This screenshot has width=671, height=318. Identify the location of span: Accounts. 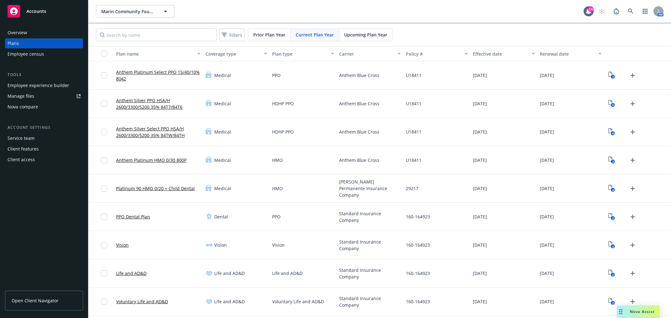
(36, 11).